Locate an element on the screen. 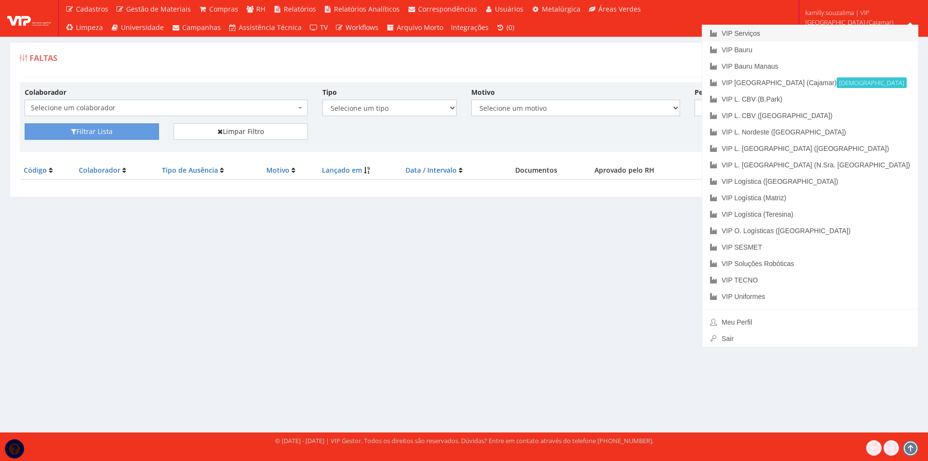  a: VIP Soluções Robóticas is located at coordinates (810, 264).